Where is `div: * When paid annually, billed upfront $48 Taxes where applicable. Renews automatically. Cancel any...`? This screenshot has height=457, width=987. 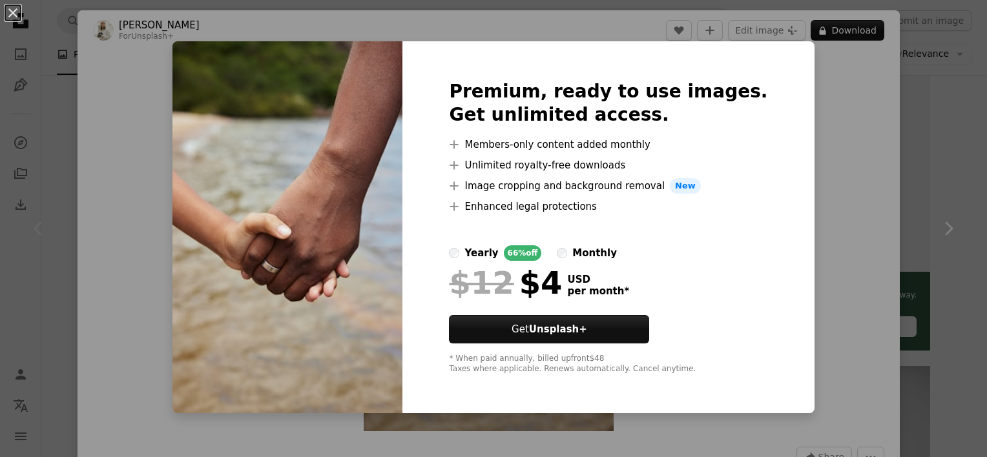
div: * When paid annually, billed upfront $48 Taxes where applicable. Renews automatically. Cancel any... is located at coordinates (608, 364).